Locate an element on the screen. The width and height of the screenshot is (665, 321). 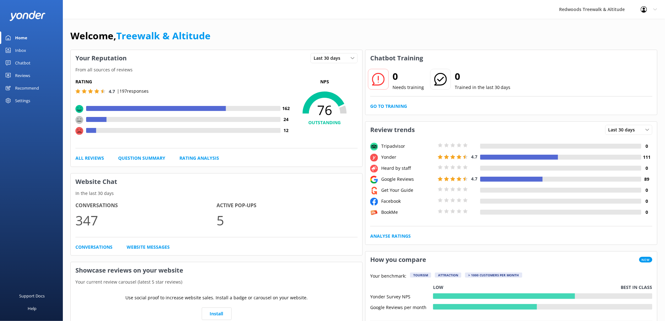
div: Help is located at coordinates (32, 308).